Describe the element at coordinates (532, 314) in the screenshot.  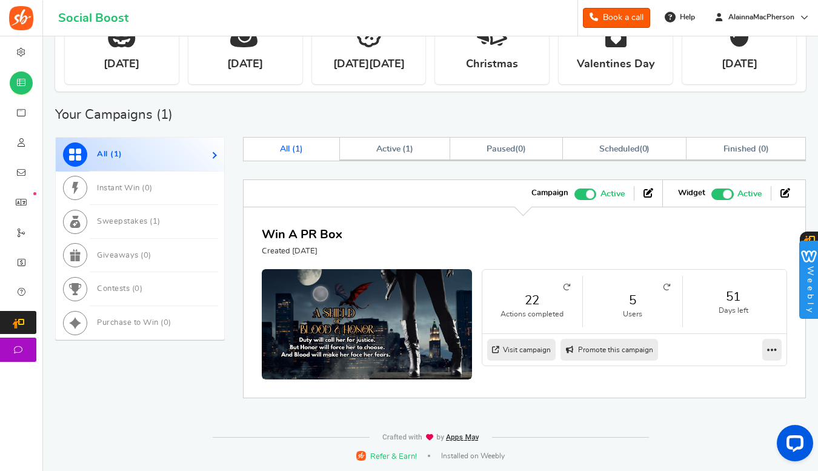
I see `small: Actions completed` at that location.